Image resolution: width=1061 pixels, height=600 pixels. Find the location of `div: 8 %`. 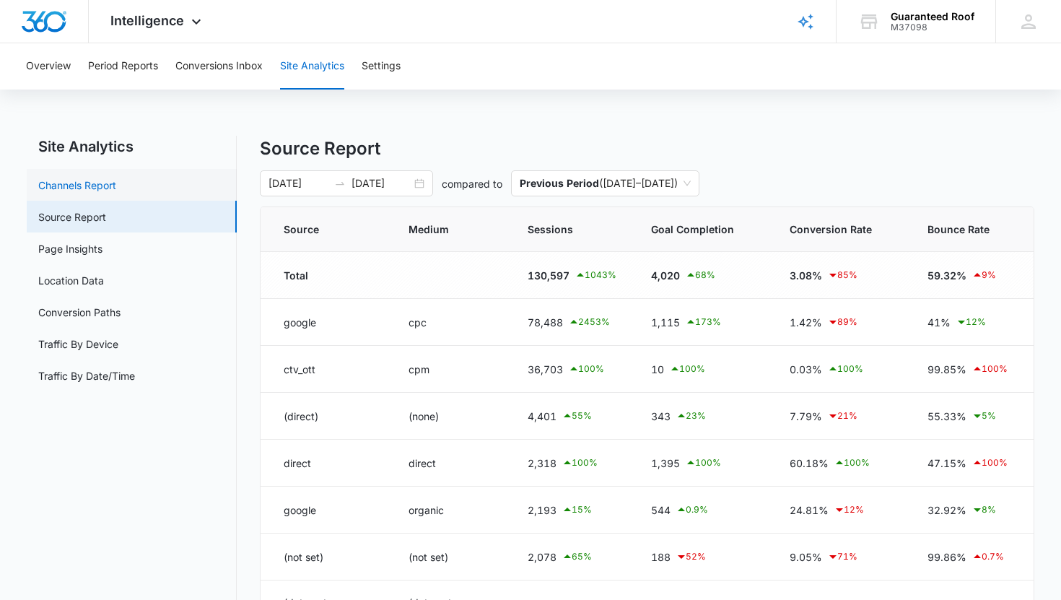

div: 8 % is located at coordinates (984, 509).